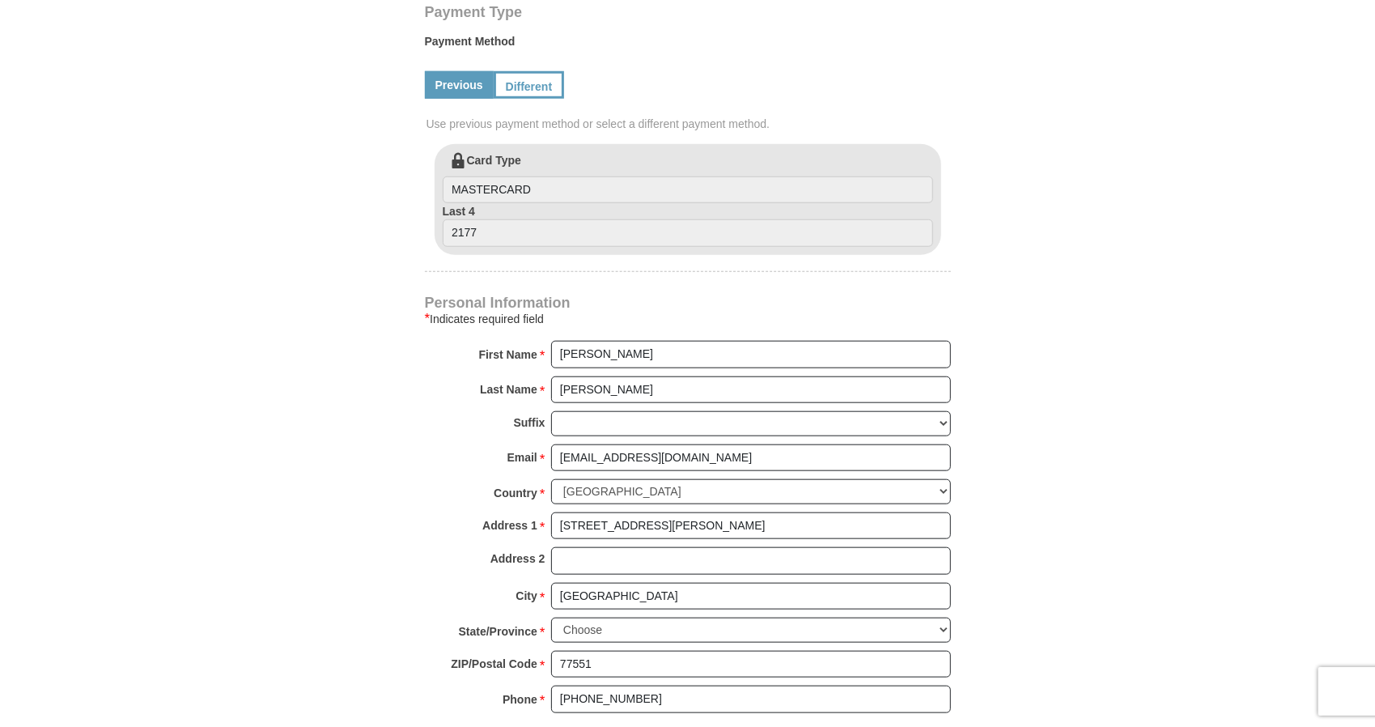 The image size is (1375, 727). I want to click on h4: Personal Information, so click(688, 303).